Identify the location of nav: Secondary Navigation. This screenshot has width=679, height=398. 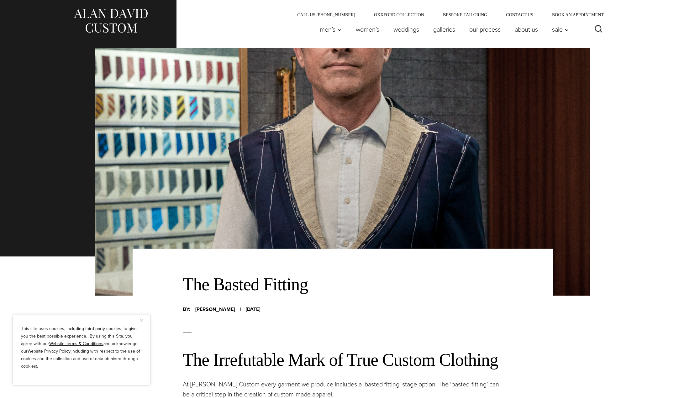
(447, 15).